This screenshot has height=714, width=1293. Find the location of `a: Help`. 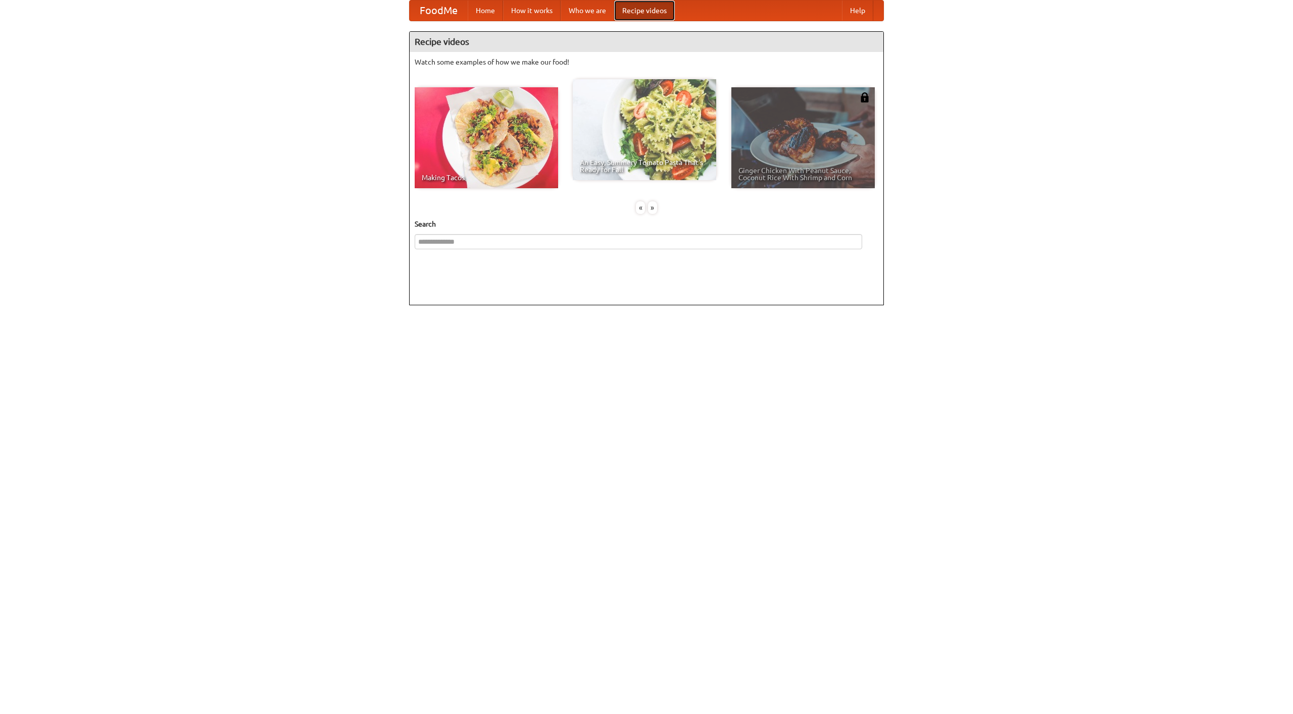

a: Help is located at coordinates (857, 11).